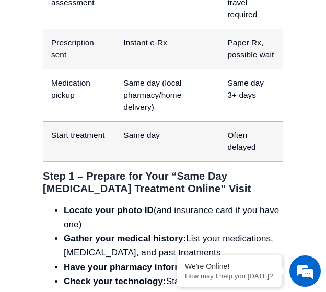 The image size is (326, 292). What do you see at coordinates (167, 96) in the screenshot?
I see `td: Same day (local pharmacy/home delivery)` at bounding box center [167, 96].